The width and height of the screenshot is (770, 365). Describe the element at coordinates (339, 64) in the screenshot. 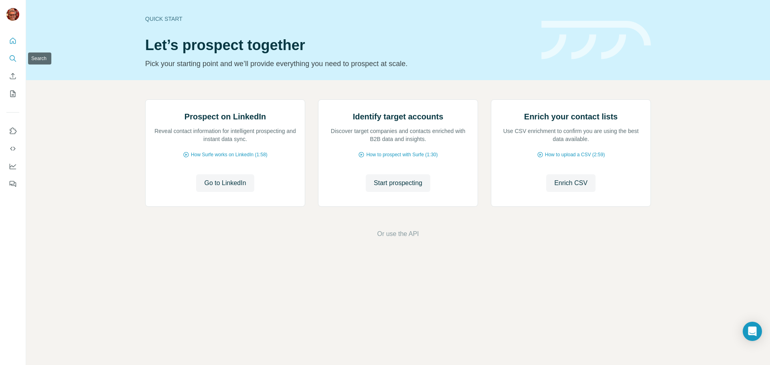

I see `p: Pick your starting point and we’ll provide everything you need to prospect at scale.` at that location.